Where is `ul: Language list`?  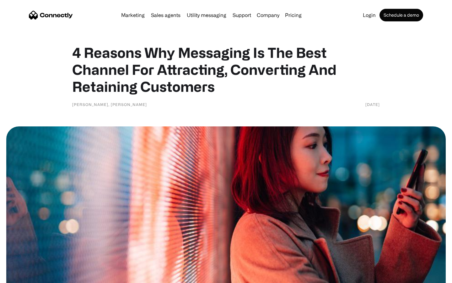 ul: Language list is located at coordinates (25, 276).